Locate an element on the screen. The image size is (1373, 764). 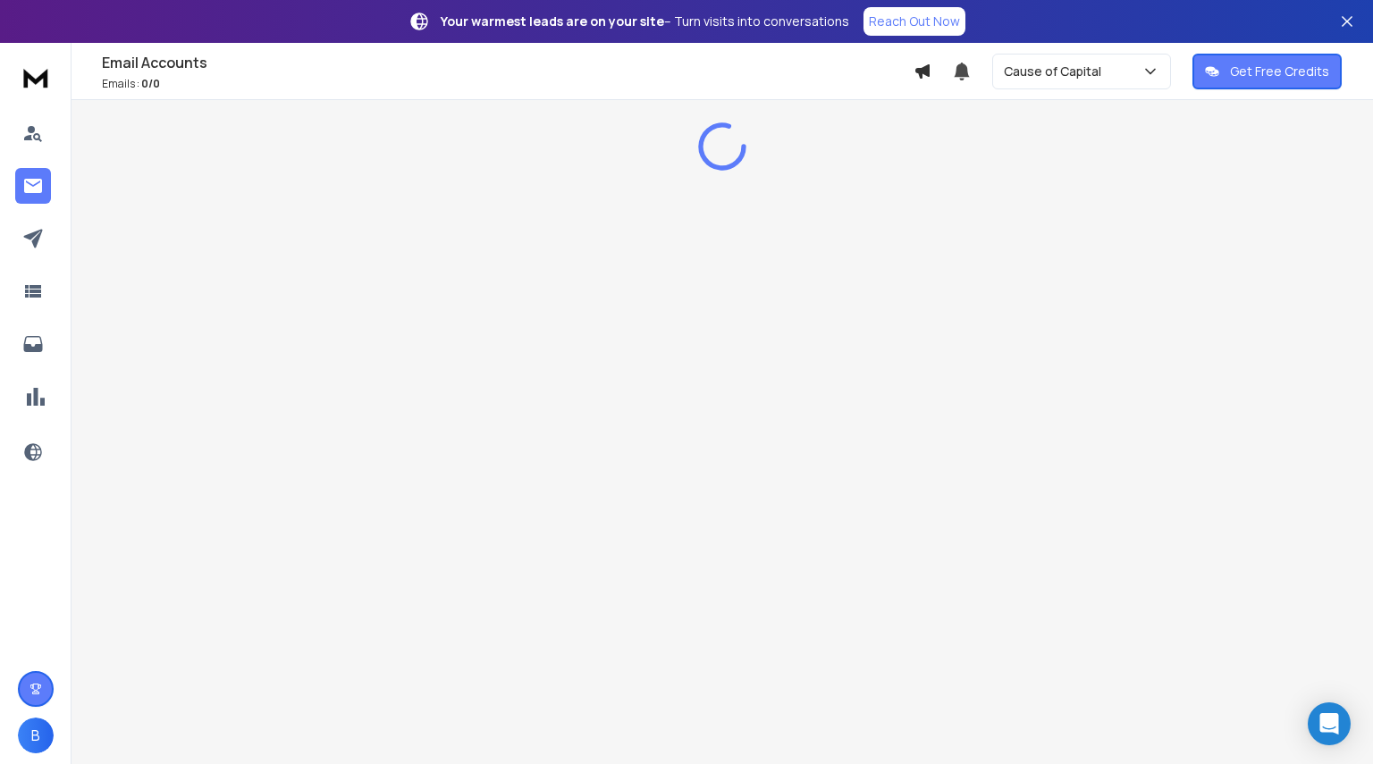
p: Get Free Credits is located at coordinates (1279, 71).